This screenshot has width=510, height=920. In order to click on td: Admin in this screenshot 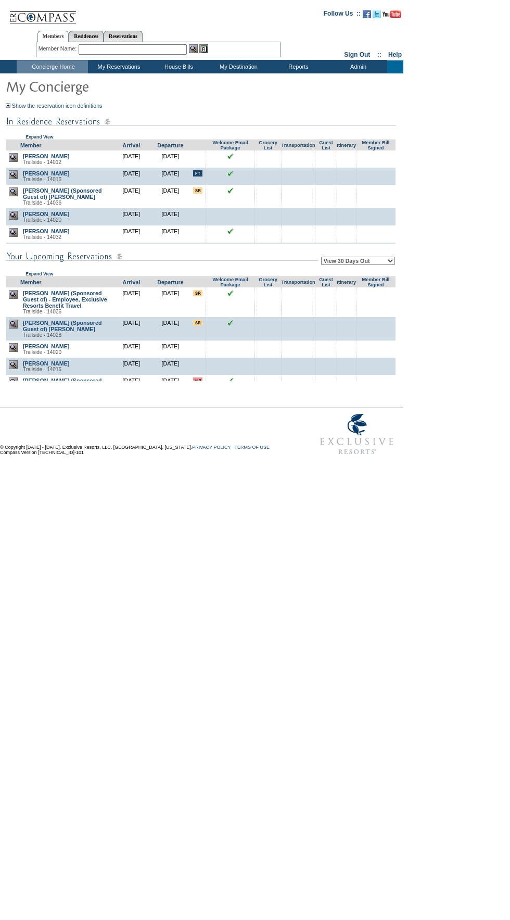, I will do `click(357, 67)`.